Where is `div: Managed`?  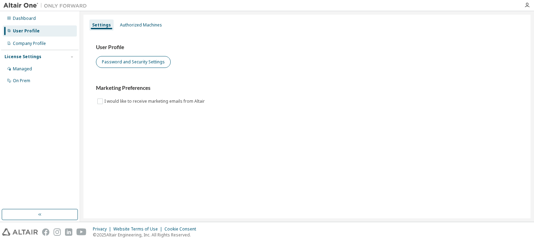 div: Managed is located at coordinates (22, 69).